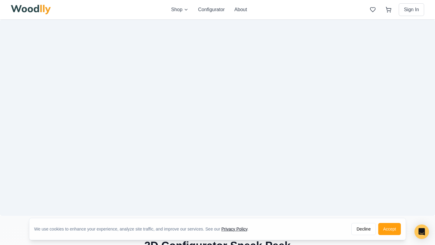 The image size is (435, 245). Describe the element at coordinates (211, 10) in the screenshot. I see `button: Configurator` at that location.